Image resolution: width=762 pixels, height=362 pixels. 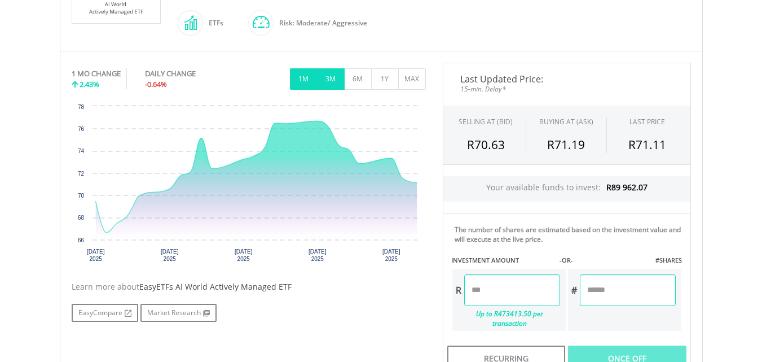 What do you see at coordinates (627, 187) in the screenshot?
I see `span: R89 962.07` at bounding box center [627, 187].